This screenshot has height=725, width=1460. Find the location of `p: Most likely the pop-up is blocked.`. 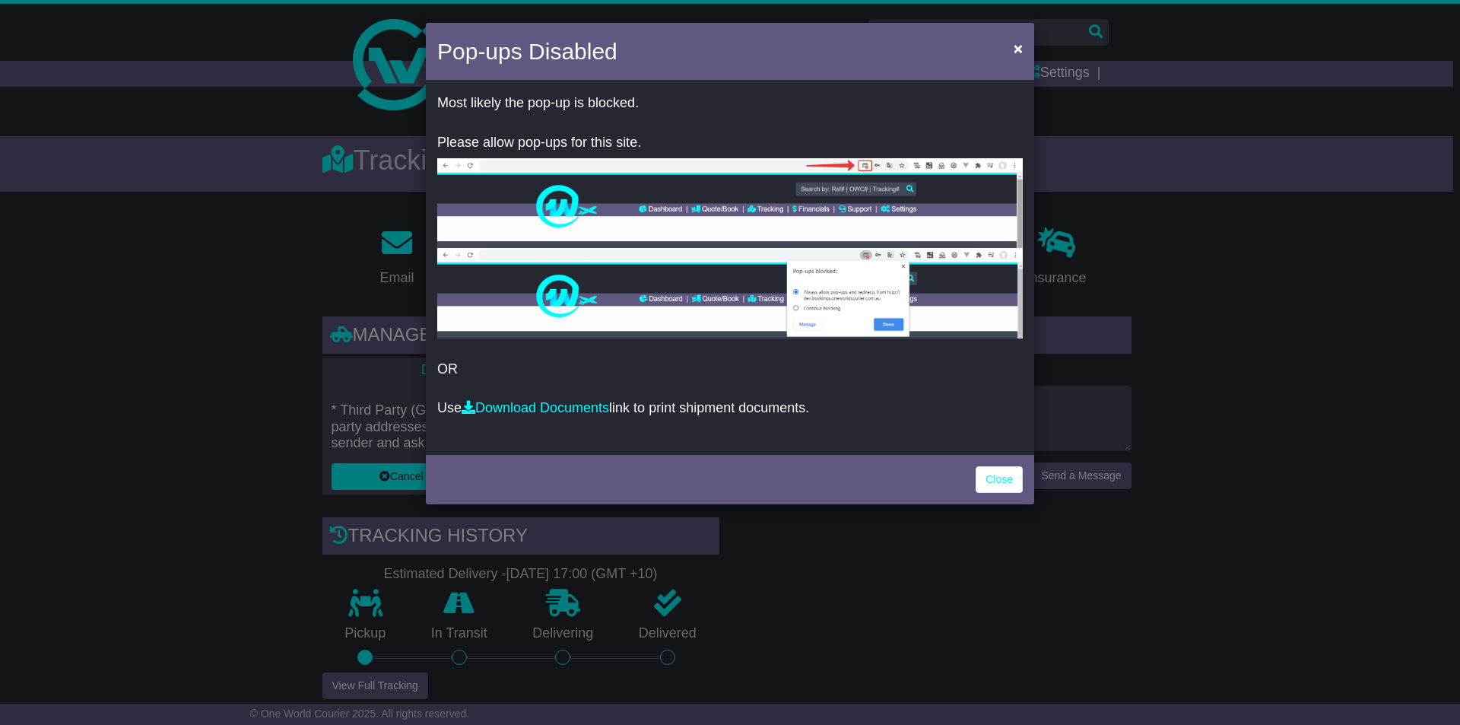

p: Most likely the pop-up is blocked. is located at coordinates (730, 103).